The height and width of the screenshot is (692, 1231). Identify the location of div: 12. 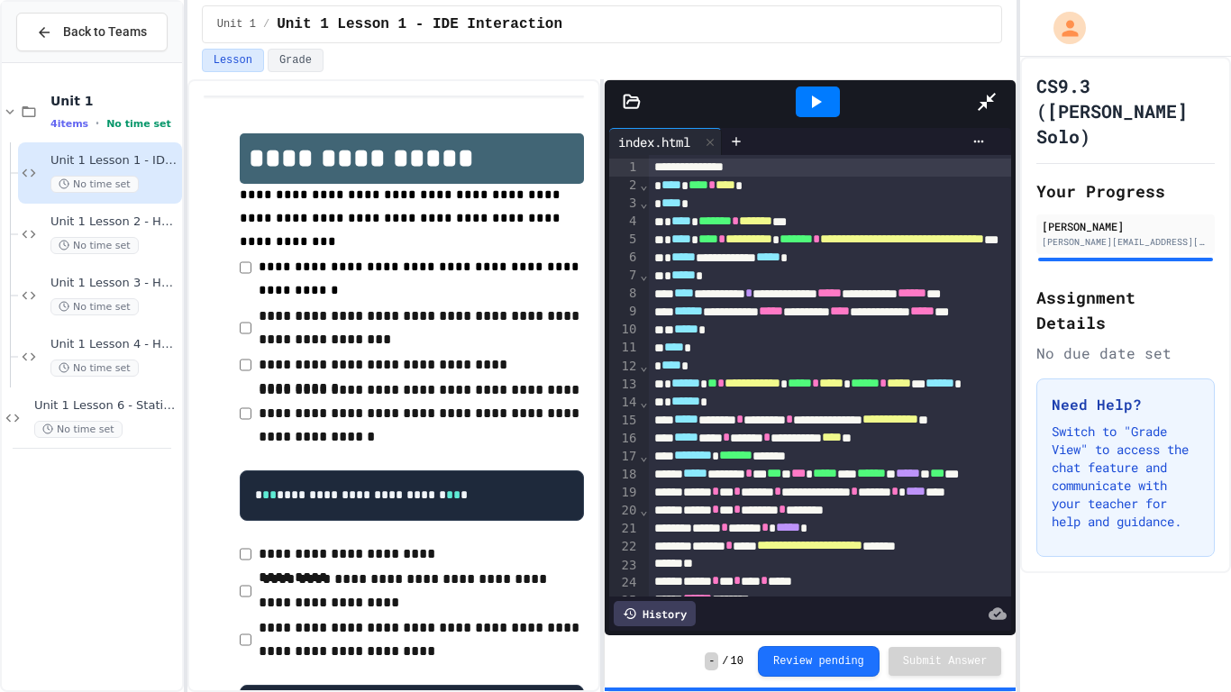
(624, 367).